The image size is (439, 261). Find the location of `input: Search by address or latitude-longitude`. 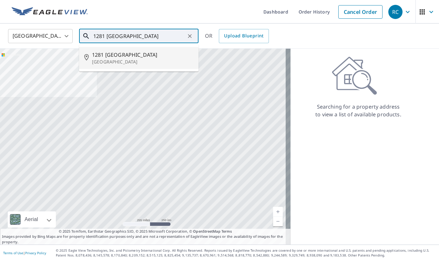

input: Search by address or latitude-longitude is located at coordinates (139, 36).